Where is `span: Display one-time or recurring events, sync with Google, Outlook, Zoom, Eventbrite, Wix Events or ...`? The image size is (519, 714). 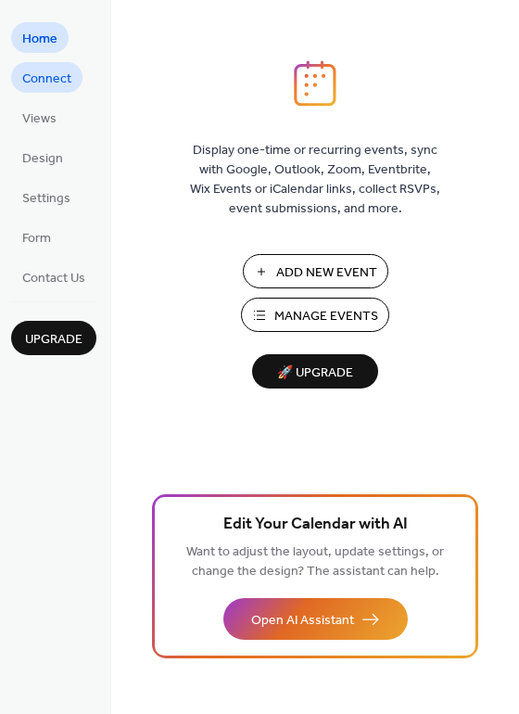 span: Display one-time or recurring events, sync with Google, Outlook, Zoom, Eventbrite, Wix Events or ... is located at coordinates (315, 180).